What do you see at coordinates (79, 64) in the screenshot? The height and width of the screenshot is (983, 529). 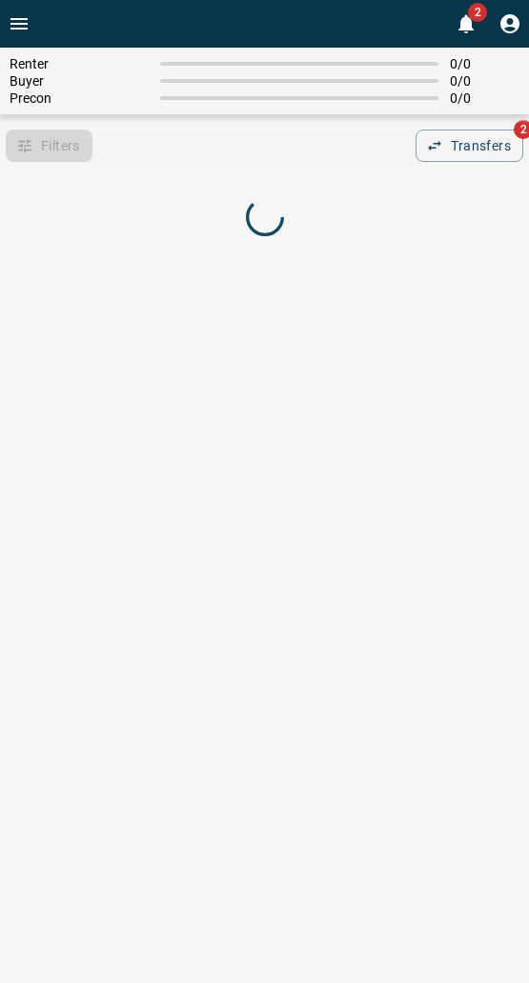 I see `span: Renter` at bounding box center [79, 64].